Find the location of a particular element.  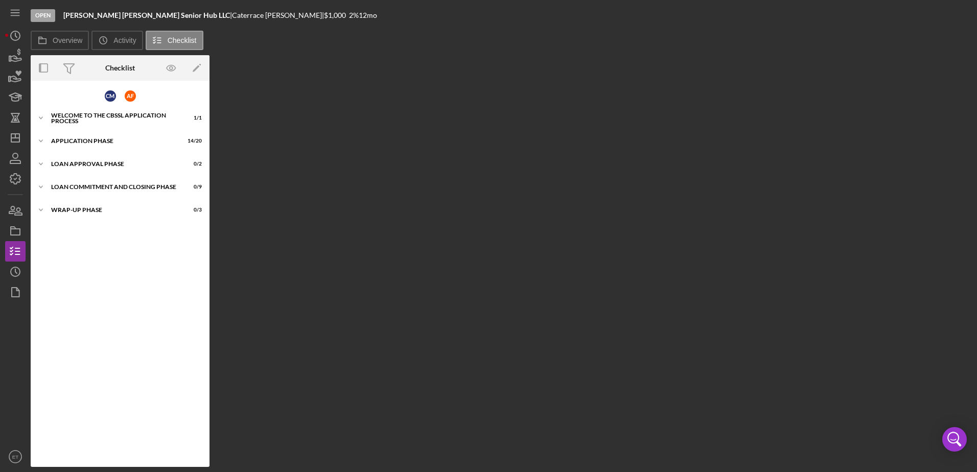

div: Checklist is located at coordinates (120, 68).